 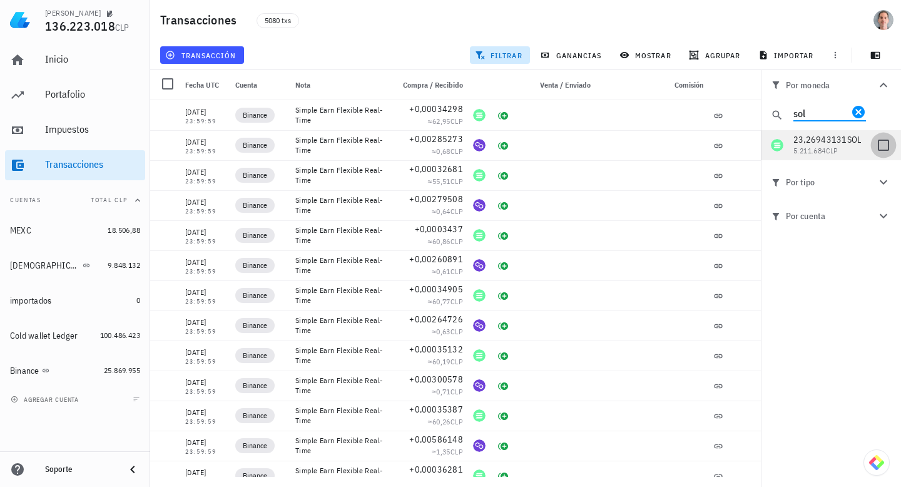 What do you see at coordinates (441, 241) in the screenshot?
I see `span: 60,86` at bounding box center [441, 241].